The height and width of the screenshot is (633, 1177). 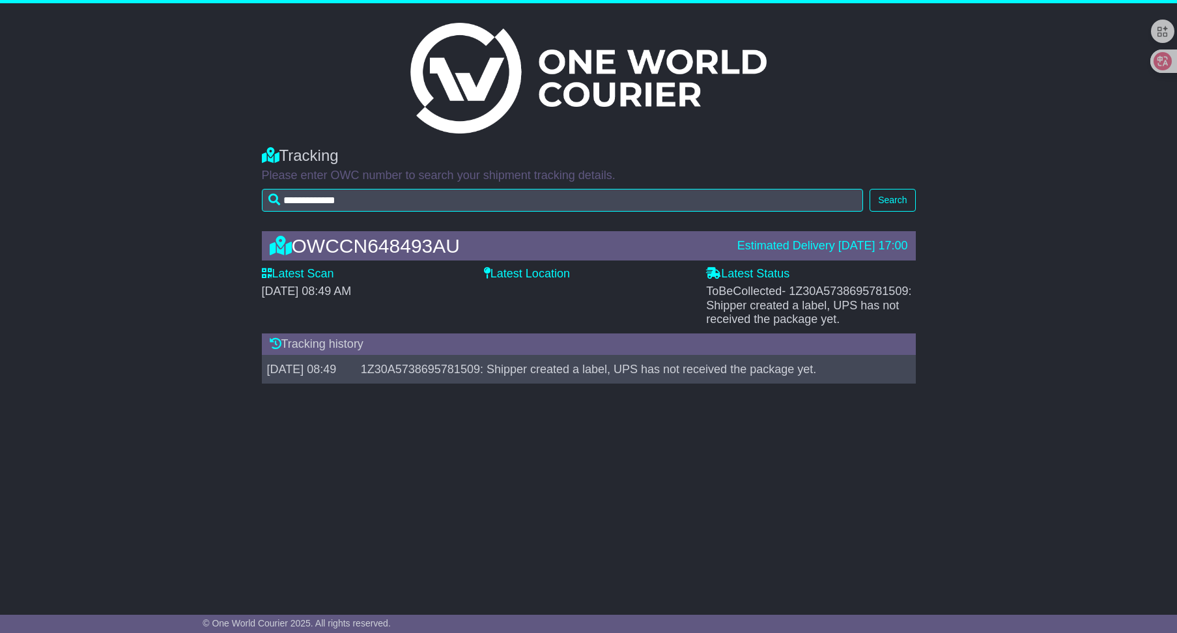 What do you see at coordinates (298, 274) in the screenshot?
I see `label: Latest Scan` at bounding box center [298, 274].